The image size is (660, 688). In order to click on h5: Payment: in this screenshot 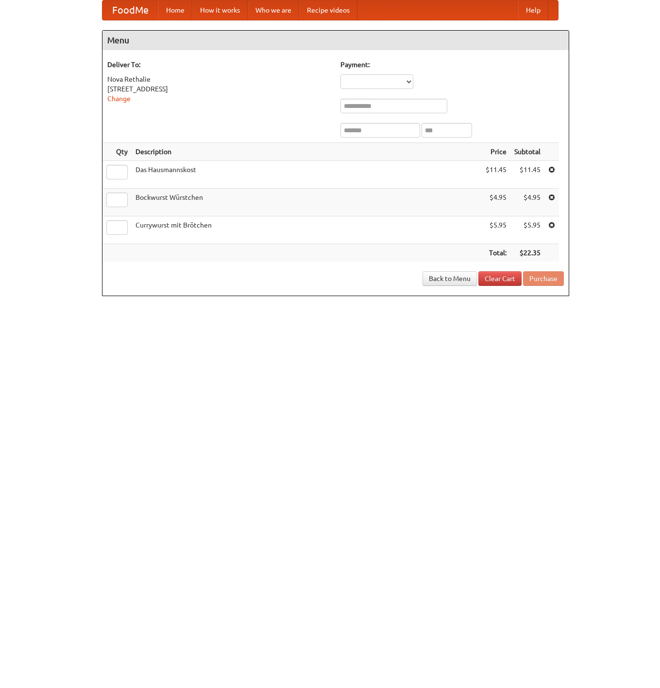, I will do `click(452, 65)`.